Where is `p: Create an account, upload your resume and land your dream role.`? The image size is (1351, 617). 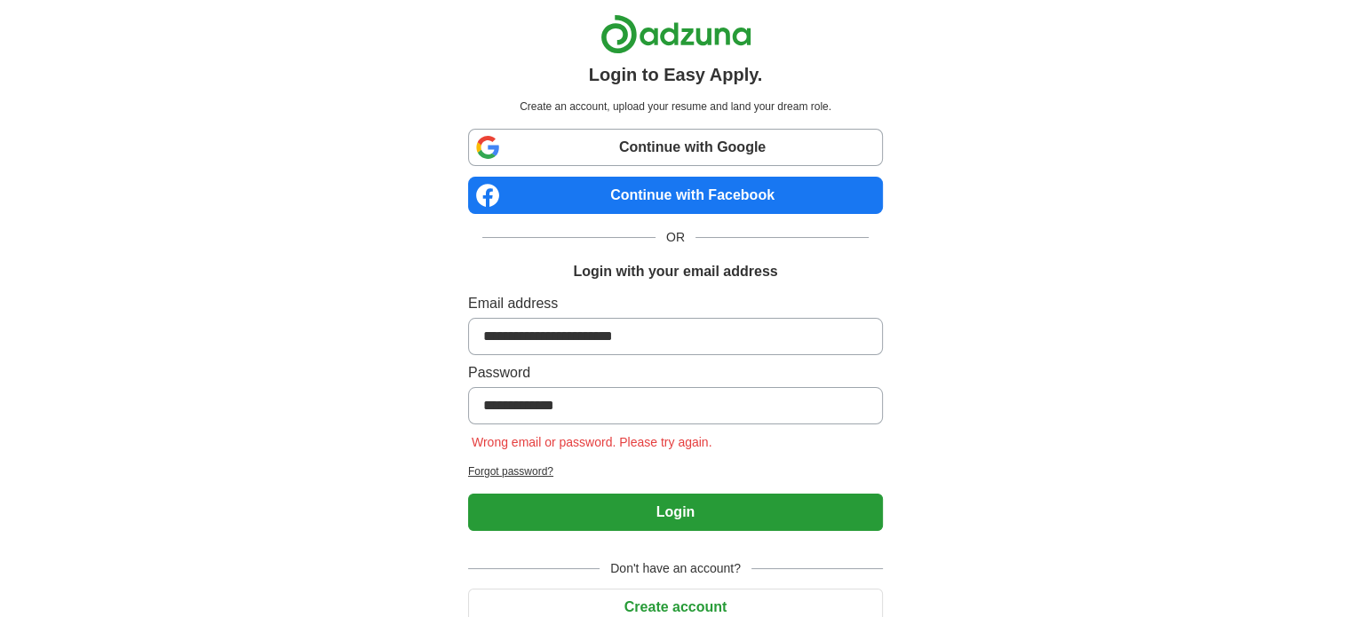 p: Create an account, upload your resume and land your dream role. is located at coordinates (675, 107).